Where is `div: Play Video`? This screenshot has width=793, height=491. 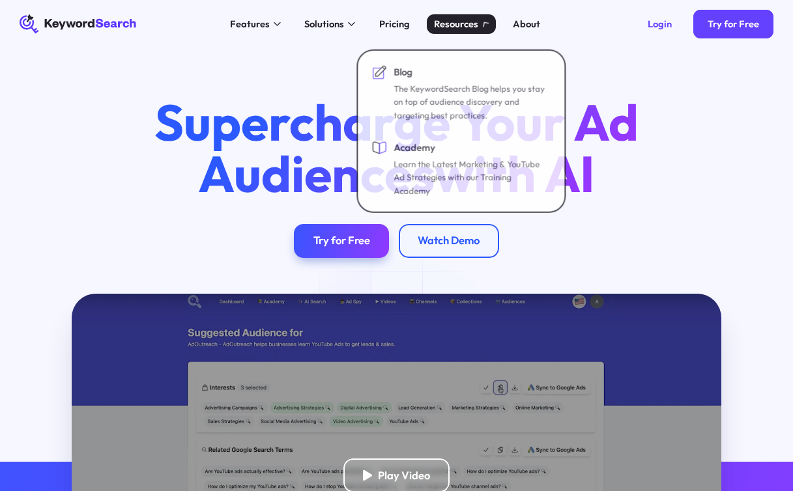 div: Play Video is located at coordinates (404, 476).